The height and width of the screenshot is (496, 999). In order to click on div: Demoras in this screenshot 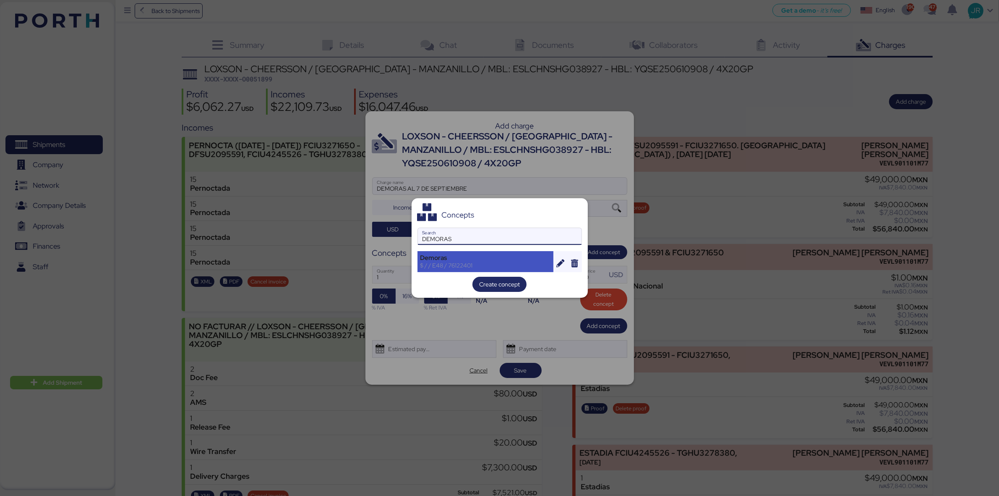, I will do `click(486, 258)`.